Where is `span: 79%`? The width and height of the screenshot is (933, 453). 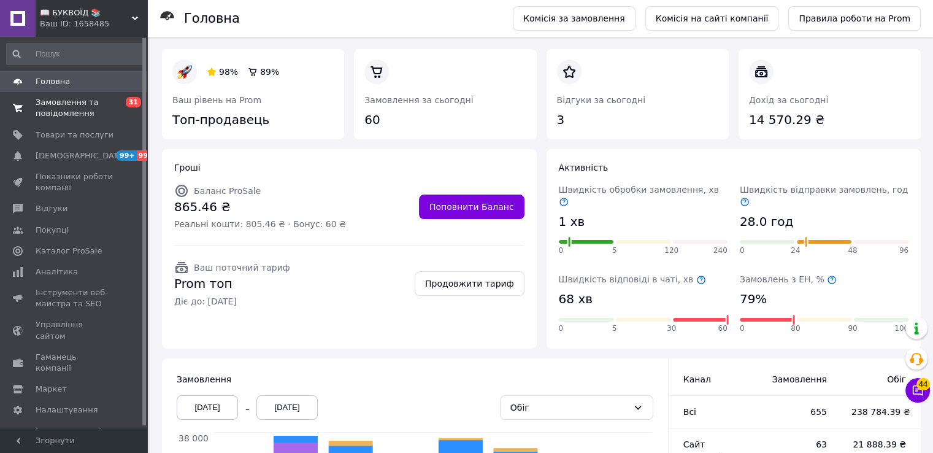
span: 79% is located at coordinates (753, 299).